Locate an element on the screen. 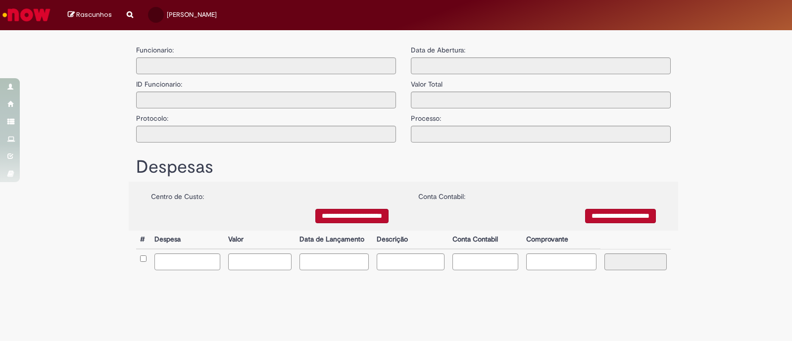 The width and height of the screenshot is (792, 341). th: Descrição is located at coordinates (410, 240).